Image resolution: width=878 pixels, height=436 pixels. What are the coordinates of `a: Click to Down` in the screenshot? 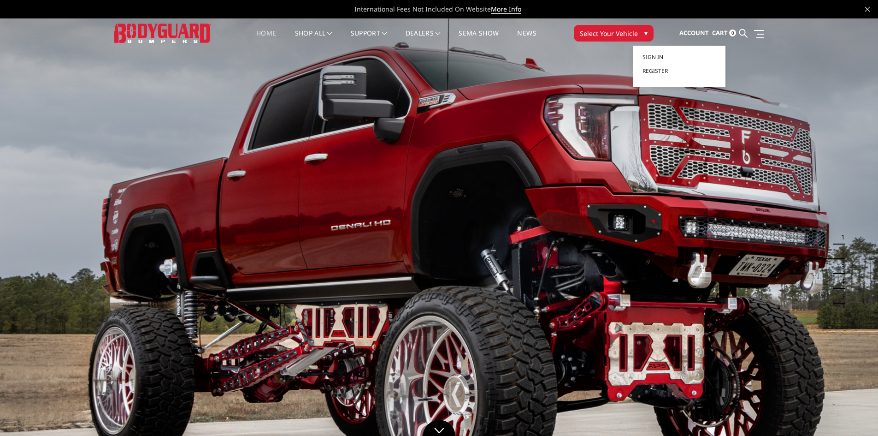 It's located at (439, 427).